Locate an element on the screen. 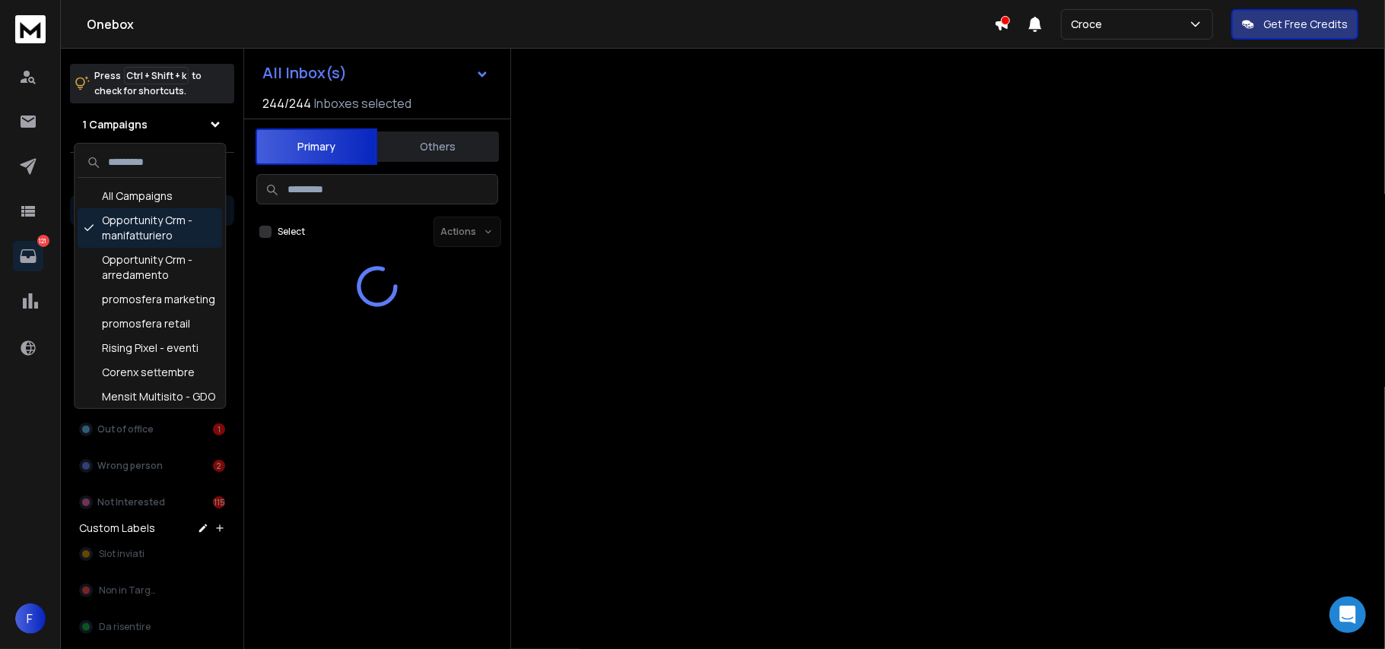 This screenshot has width=1385, height=649. button: Others is located at coordinates (438, 147).